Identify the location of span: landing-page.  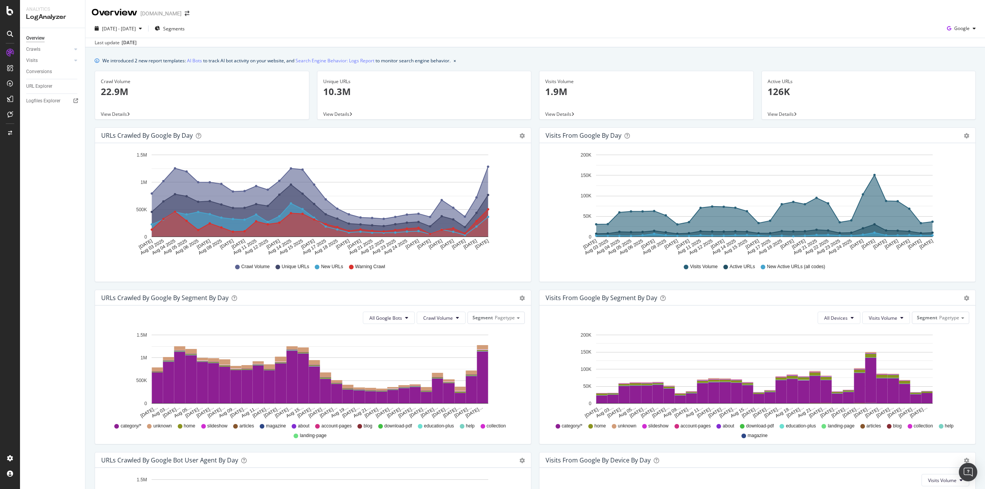
(841, 426).